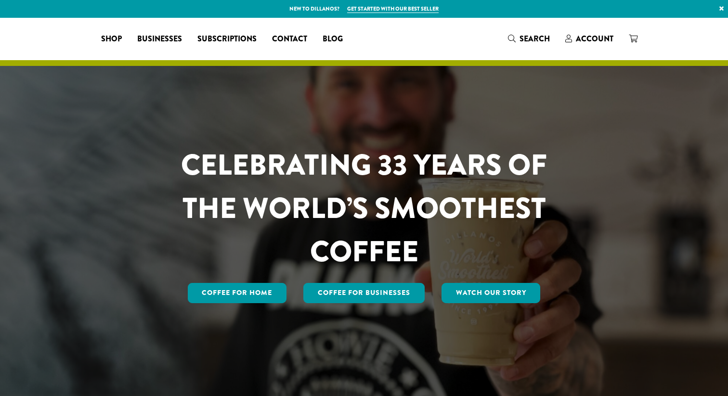  Describe the element at coordinates (595, 39) in the screenshot. I see `span: Account` at that location.